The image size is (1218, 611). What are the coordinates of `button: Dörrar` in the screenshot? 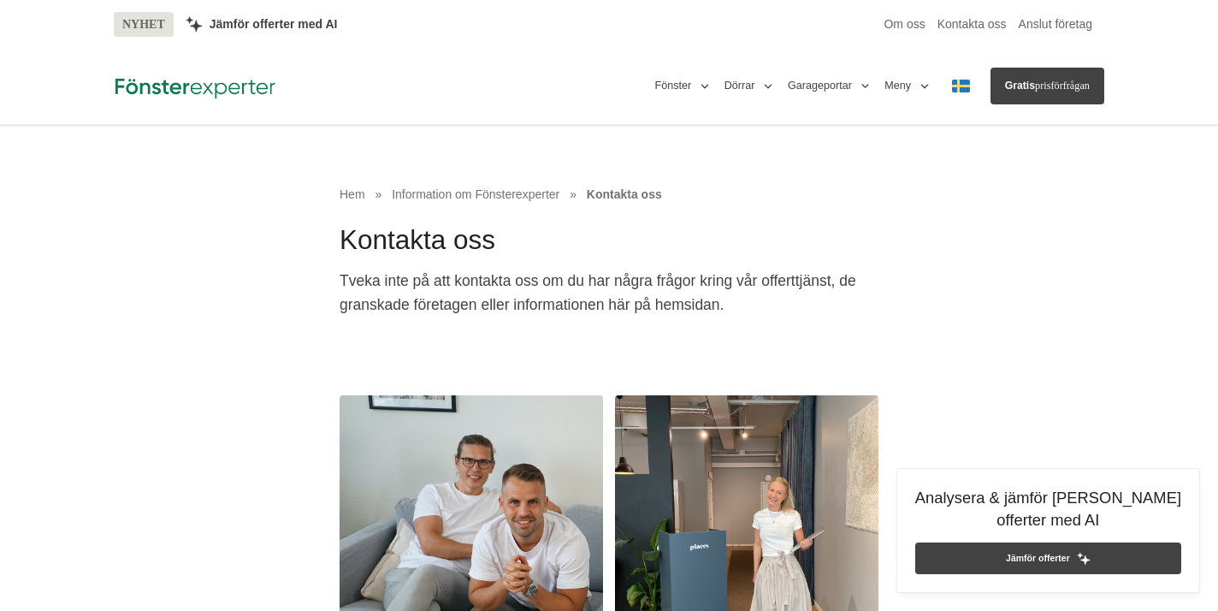 It's located at (750, 86).